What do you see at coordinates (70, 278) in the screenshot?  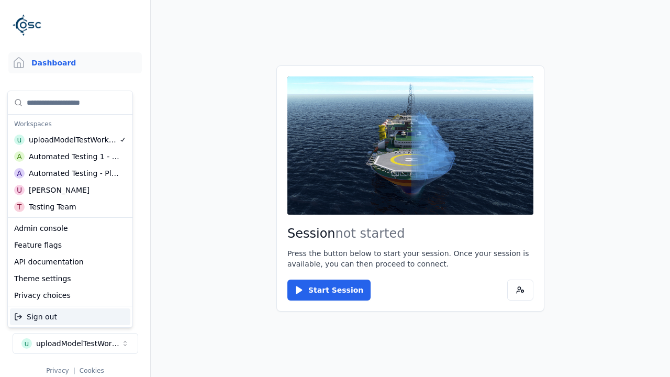 I see `div: Theme settings` at bounding box center [70, 278].